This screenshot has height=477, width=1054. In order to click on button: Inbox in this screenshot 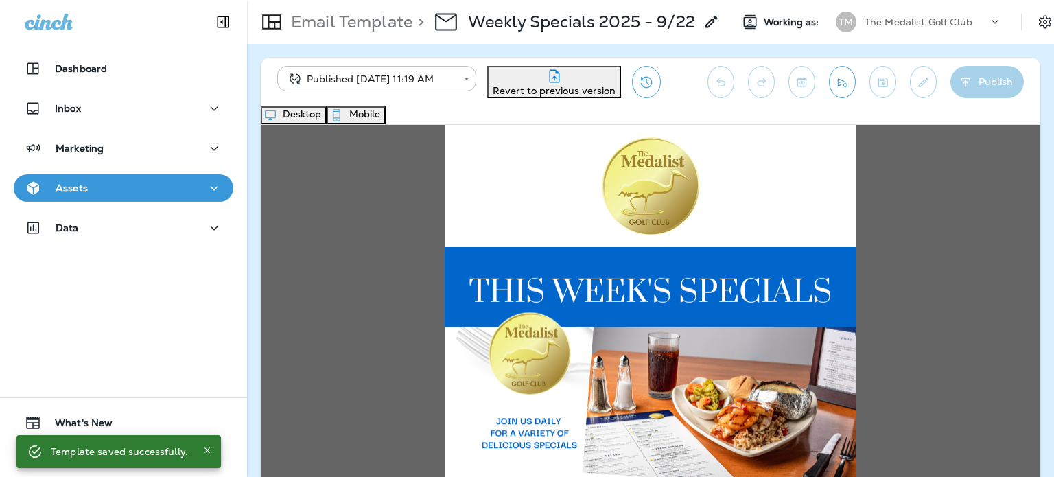, I will do `click(124, 108)`.